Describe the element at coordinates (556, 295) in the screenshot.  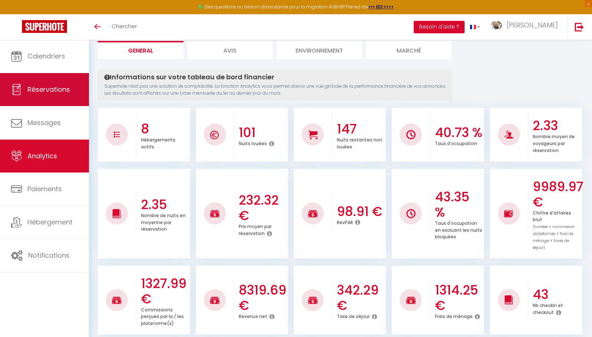
I see `h3: 43` at that location.